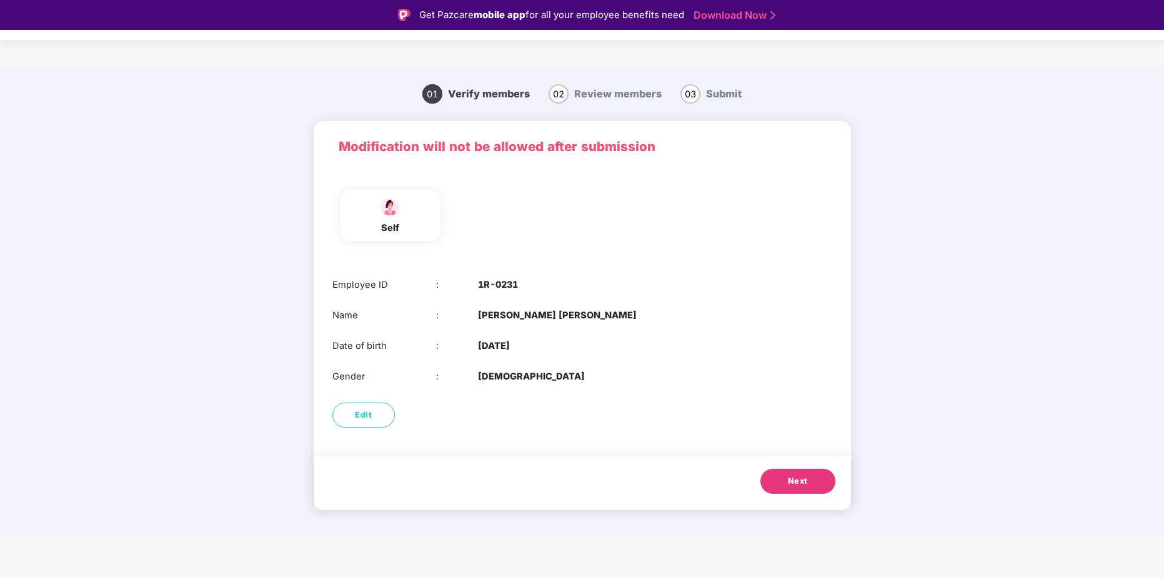 The image size is (1164, 578). What do you see at coordinates (499, 14) in the screenshot?
I see `strong: mobile app` at bounding box center [499, 14].